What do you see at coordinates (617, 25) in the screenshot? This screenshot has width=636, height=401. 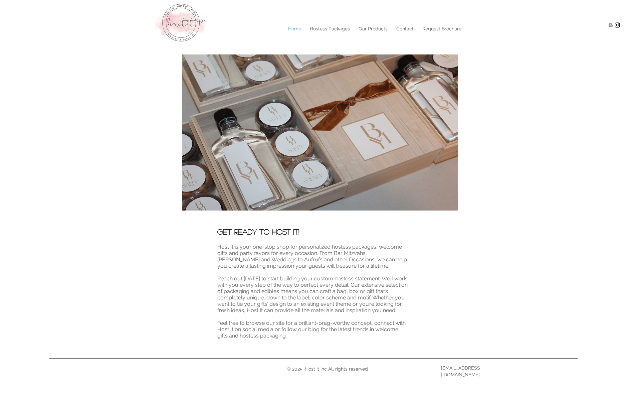 I see `a: Hostitny` at bounding box center [617, 25].